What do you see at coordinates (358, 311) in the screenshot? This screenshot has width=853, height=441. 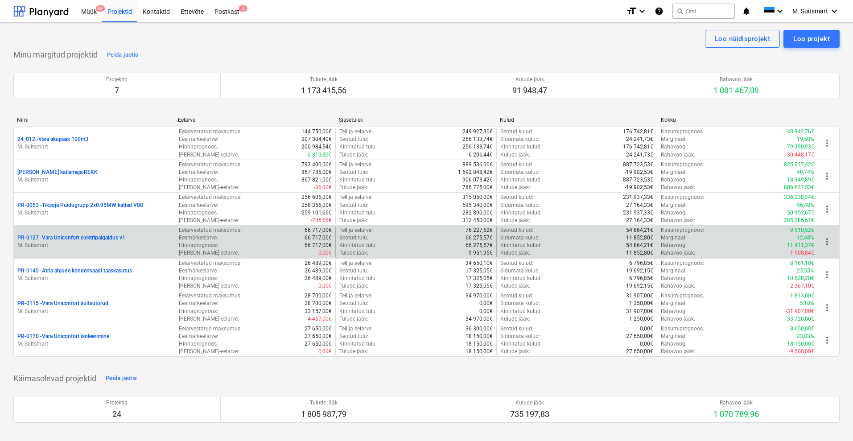 I see `p: Kinnitatud tulu :` at bounding box center [358, 311].